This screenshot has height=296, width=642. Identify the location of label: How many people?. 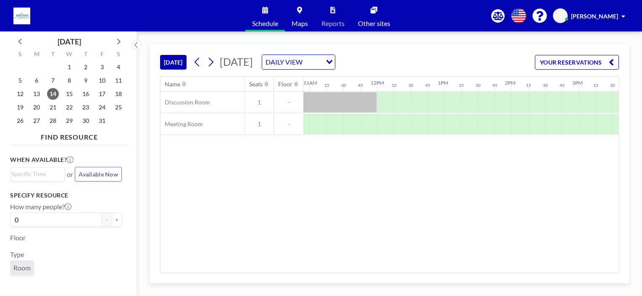
(41, 207).